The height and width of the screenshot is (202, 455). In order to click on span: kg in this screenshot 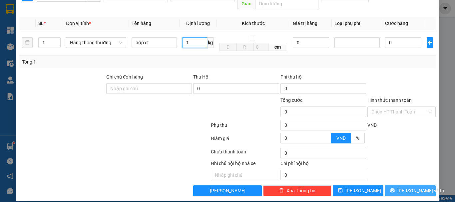, I will do `click(210, 43)`.